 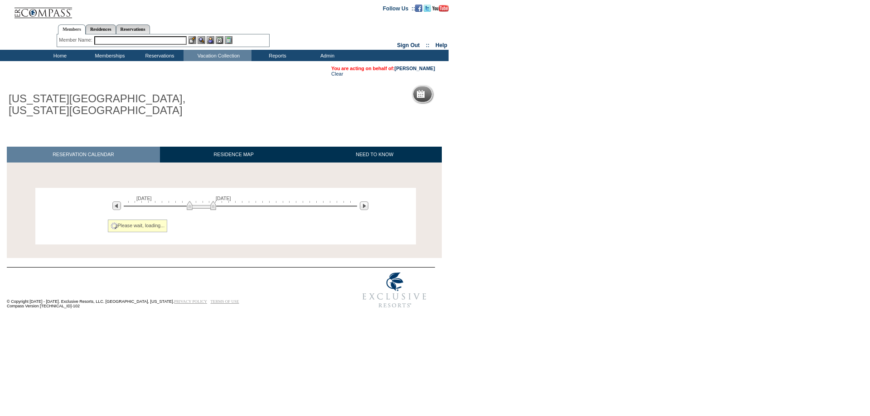 What do you see at coordinates (218, 55) in the screenshot?
I see `td: Vacation Collection` at bounding box center [218, 55].